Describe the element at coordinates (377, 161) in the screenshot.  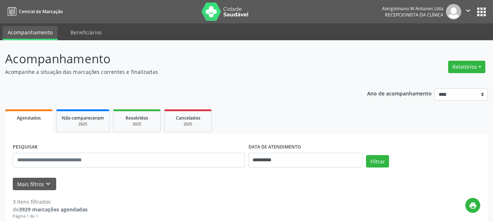
I see `button: Filtrar` at that location.